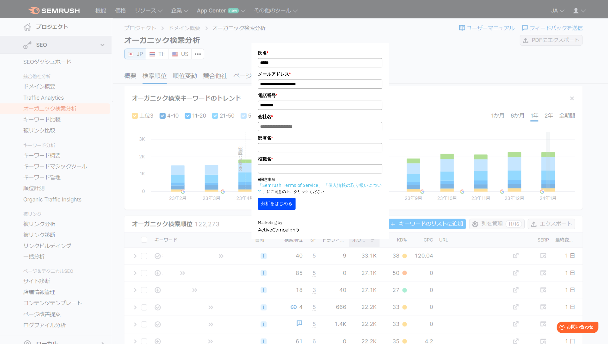 This screenshot has width=608, height=344. Describe the element at coordinates (320, 188) in the screenshot. I see `a: 「個人情報の取り扱いについて」` at that location.